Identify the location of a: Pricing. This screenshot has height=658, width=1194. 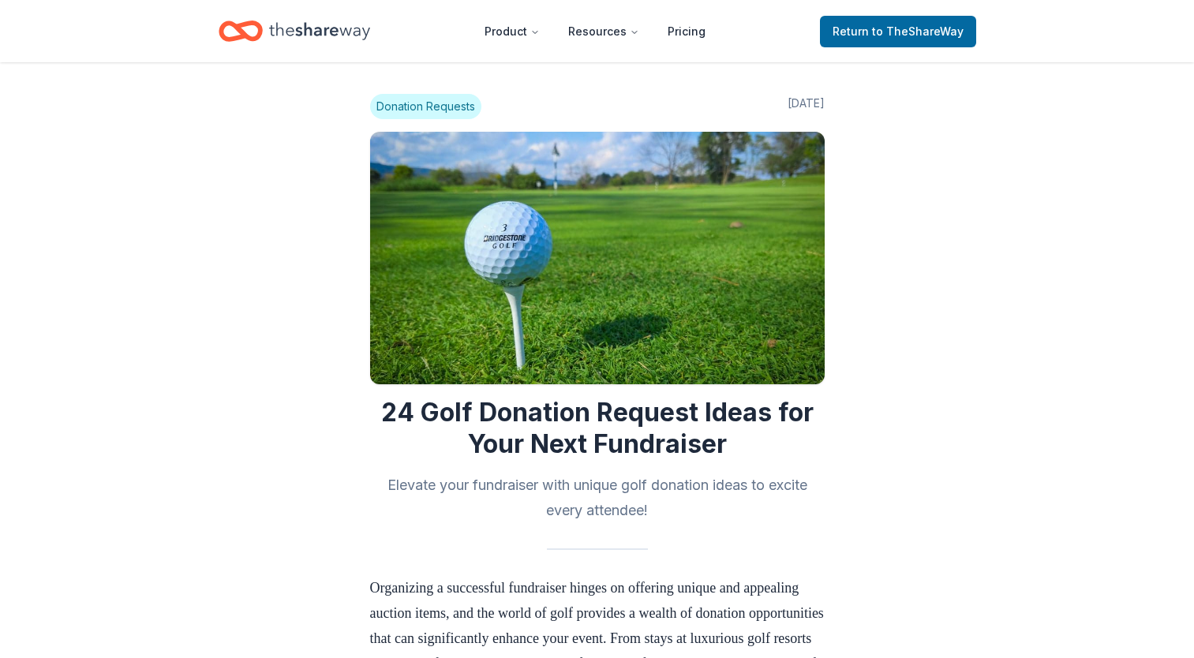
(687, 32).